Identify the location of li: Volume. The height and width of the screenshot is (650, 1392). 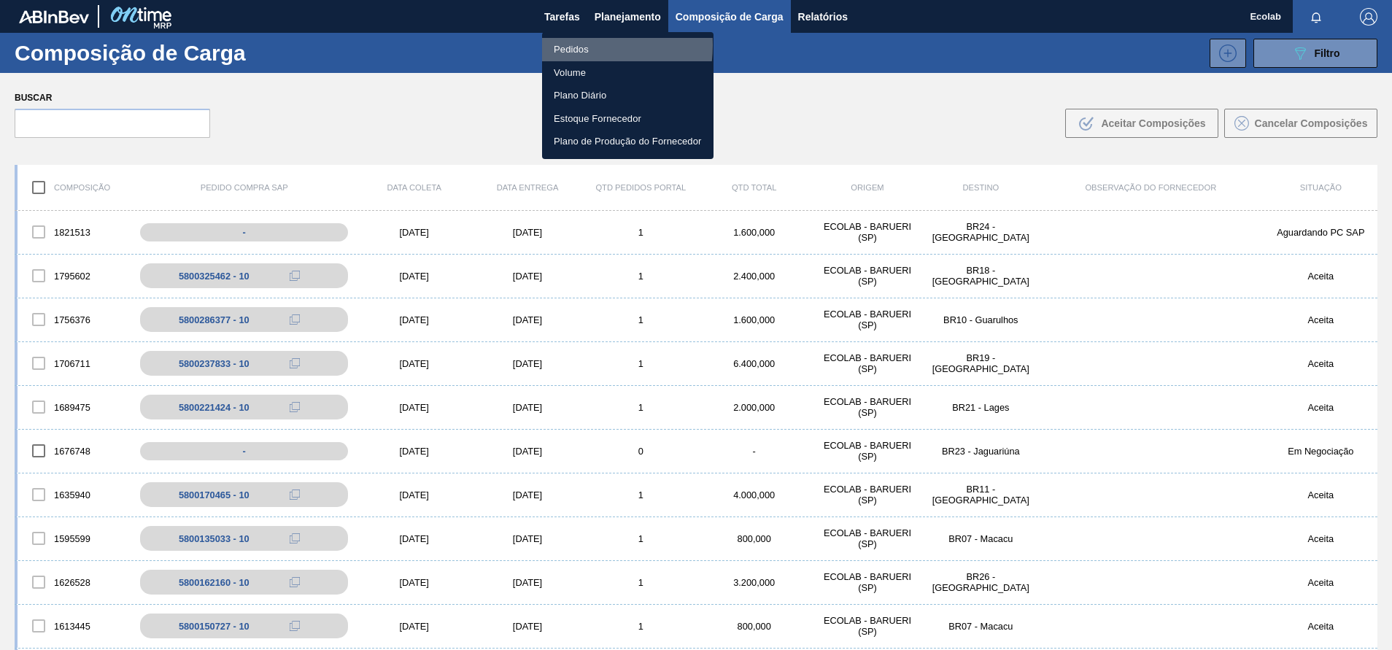
(627, 73).